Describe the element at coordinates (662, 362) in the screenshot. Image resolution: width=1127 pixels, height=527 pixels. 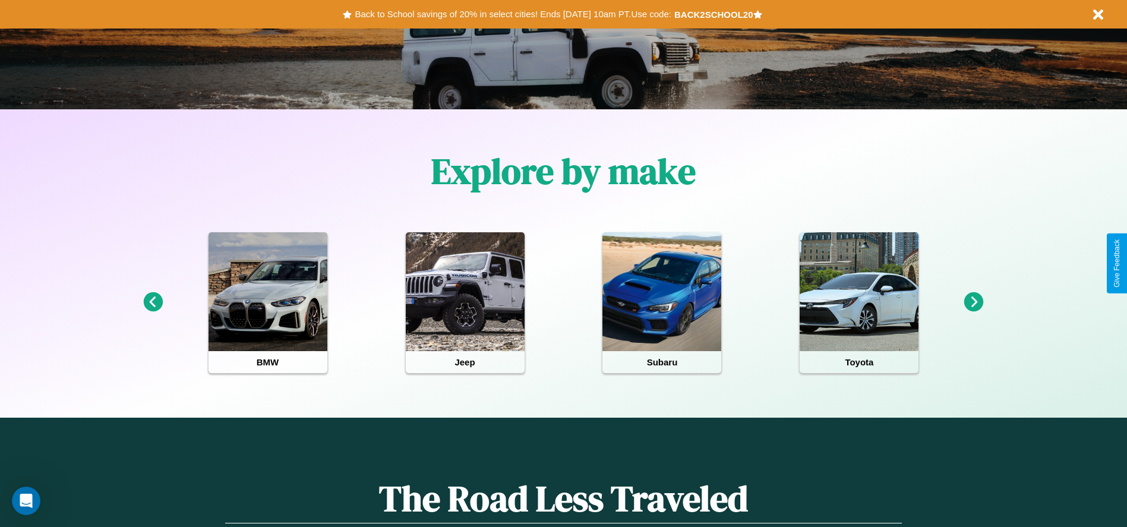
I see `h4: Subaru` at that location.